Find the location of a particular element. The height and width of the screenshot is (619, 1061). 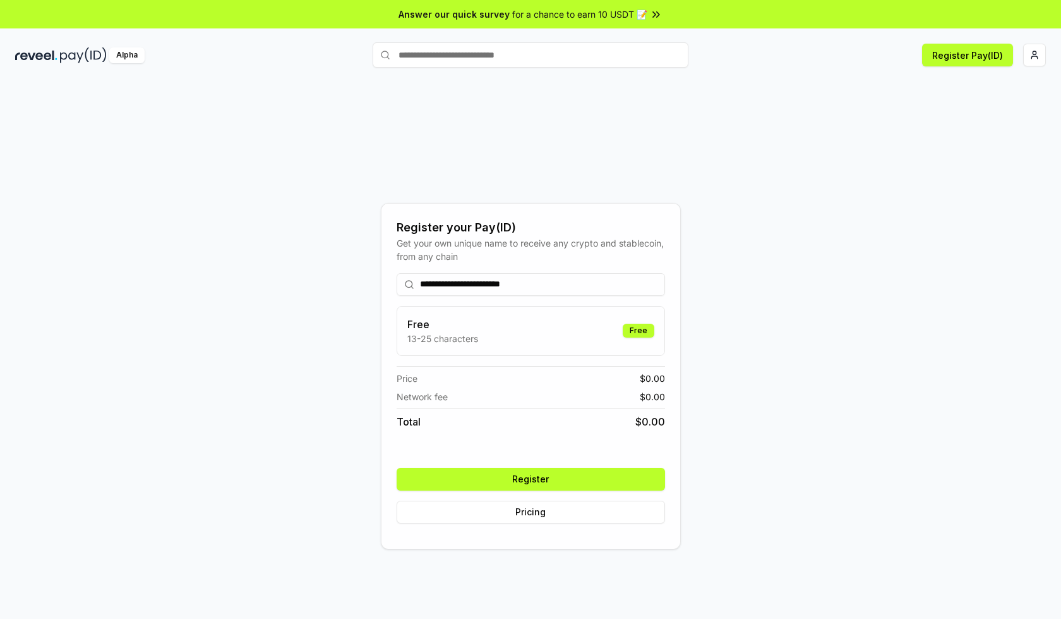

div: Get your own unique name to receive any crypto and stablecoin, from any chain is located at coordinates (531, 250).